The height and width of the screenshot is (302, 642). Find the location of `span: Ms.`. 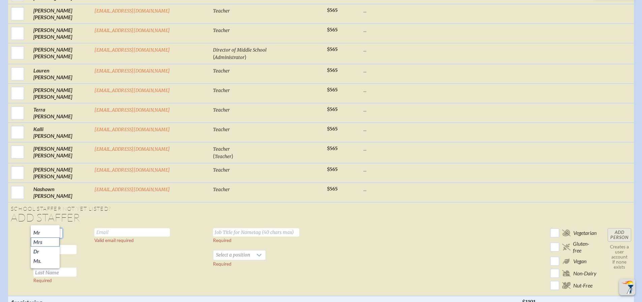

span: Ms. is located at coordinates (37, 261).